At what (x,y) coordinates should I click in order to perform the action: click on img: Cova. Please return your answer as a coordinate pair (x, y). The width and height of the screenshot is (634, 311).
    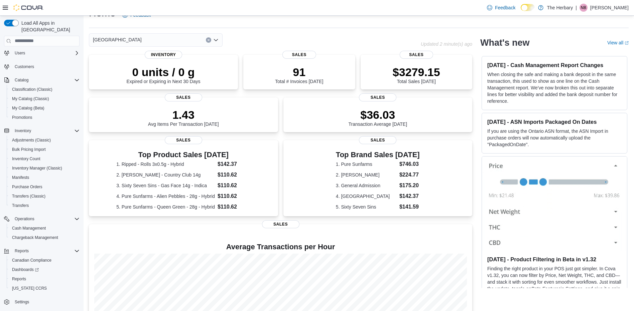
    Looking at the image, I should click on (28, 8).